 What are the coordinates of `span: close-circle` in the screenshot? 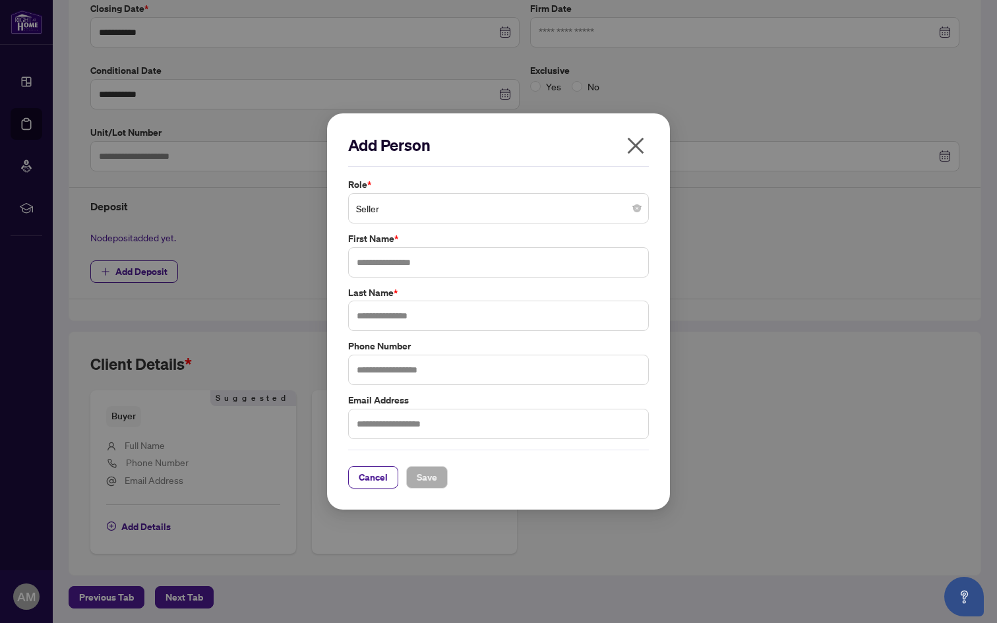 It's located at (637, 208).